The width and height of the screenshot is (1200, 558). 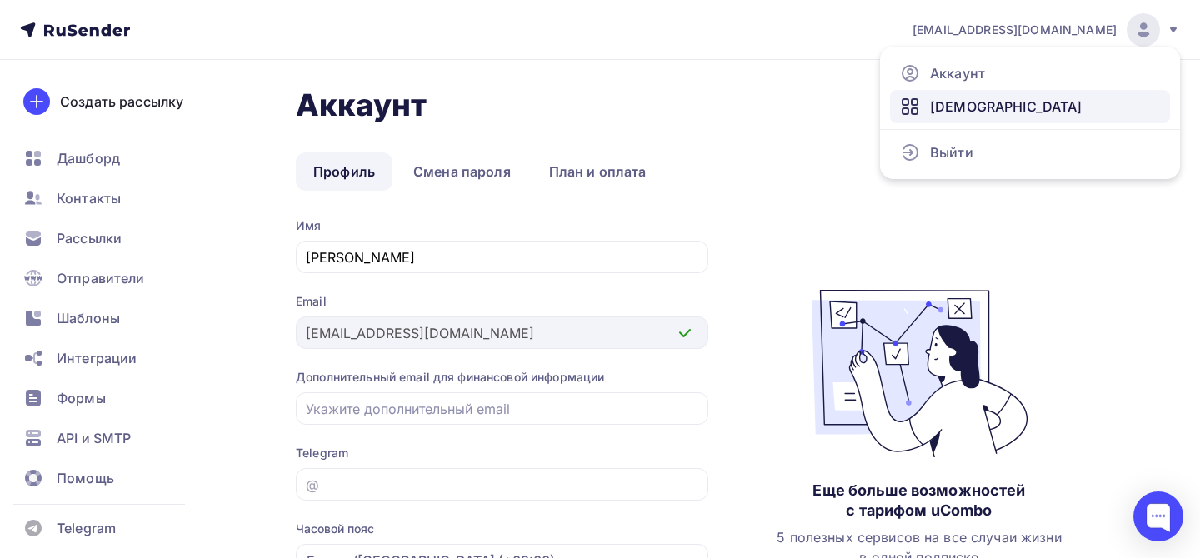 What do you see at coordinates (502, 226) in the screenshot?
I see `div: Имя` at bounding box center [502, 226].